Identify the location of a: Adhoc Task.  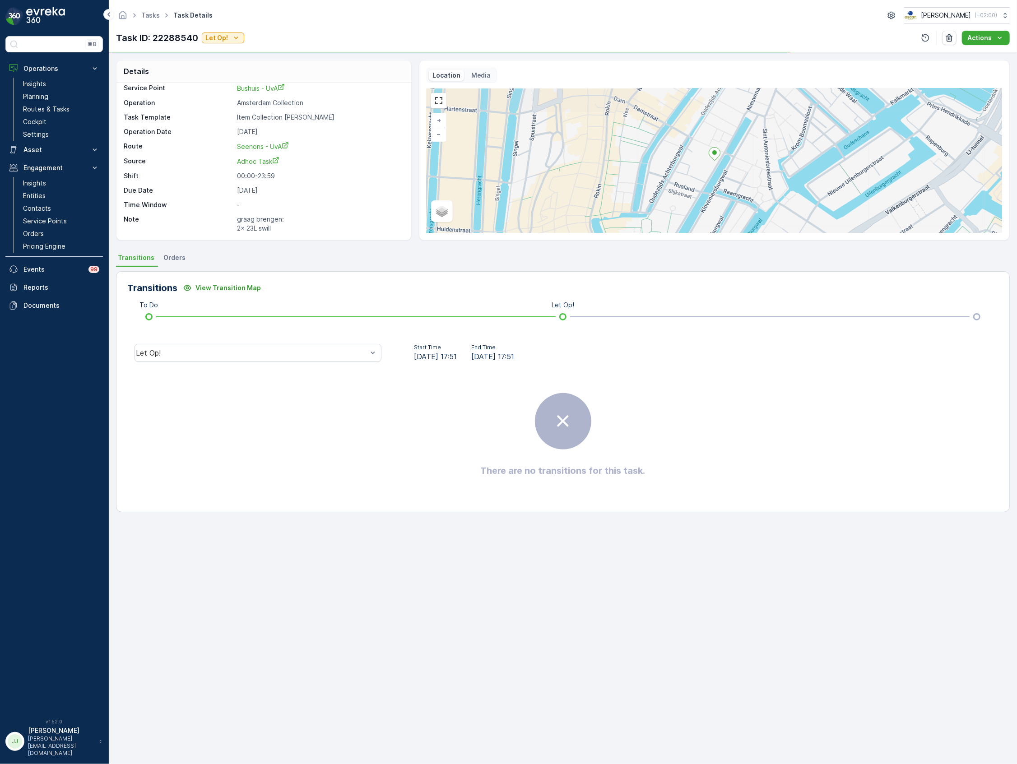
(319, 161).